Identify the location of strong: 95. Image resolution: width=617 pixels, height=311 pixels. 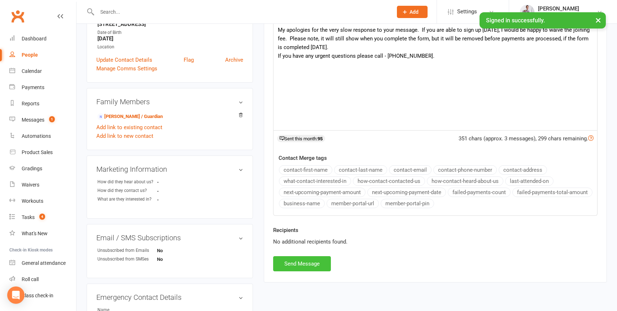
(320, 138).